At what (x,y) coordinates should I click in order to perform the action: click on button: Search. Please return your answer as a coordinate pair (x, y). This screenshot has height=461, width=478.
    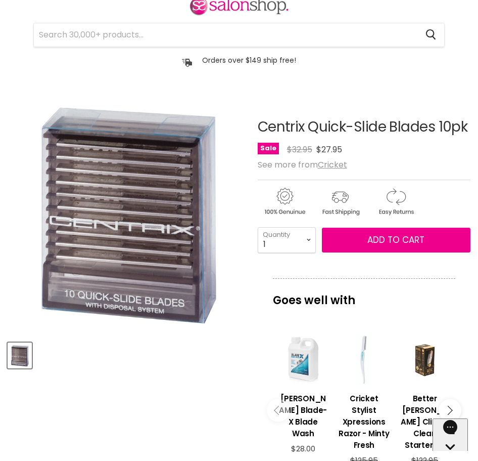
    Looking at the image, I should click on (431, 35).